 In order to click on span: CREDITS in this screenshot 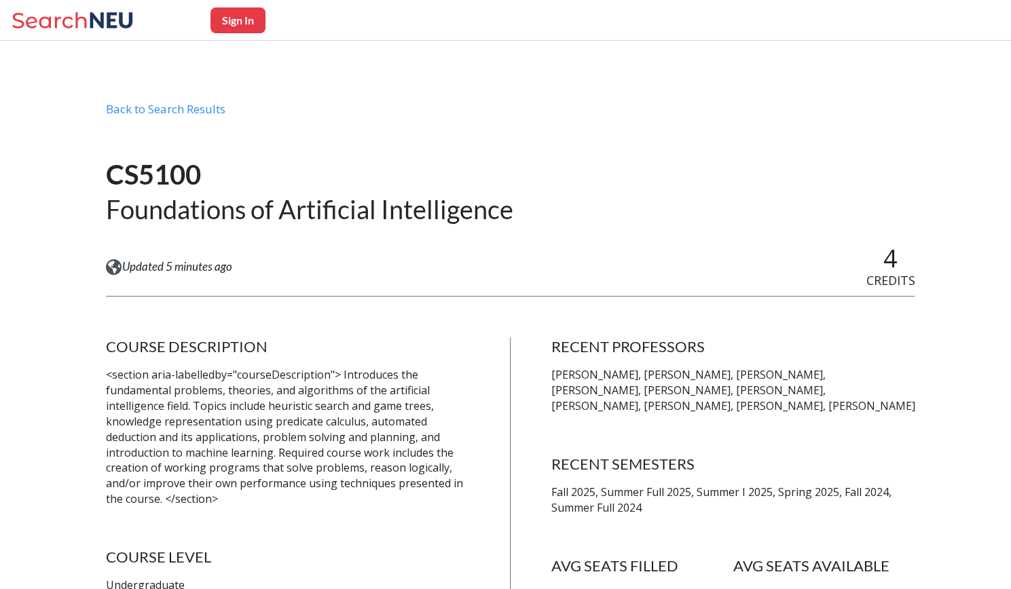, I will do `click(890, 280)`.